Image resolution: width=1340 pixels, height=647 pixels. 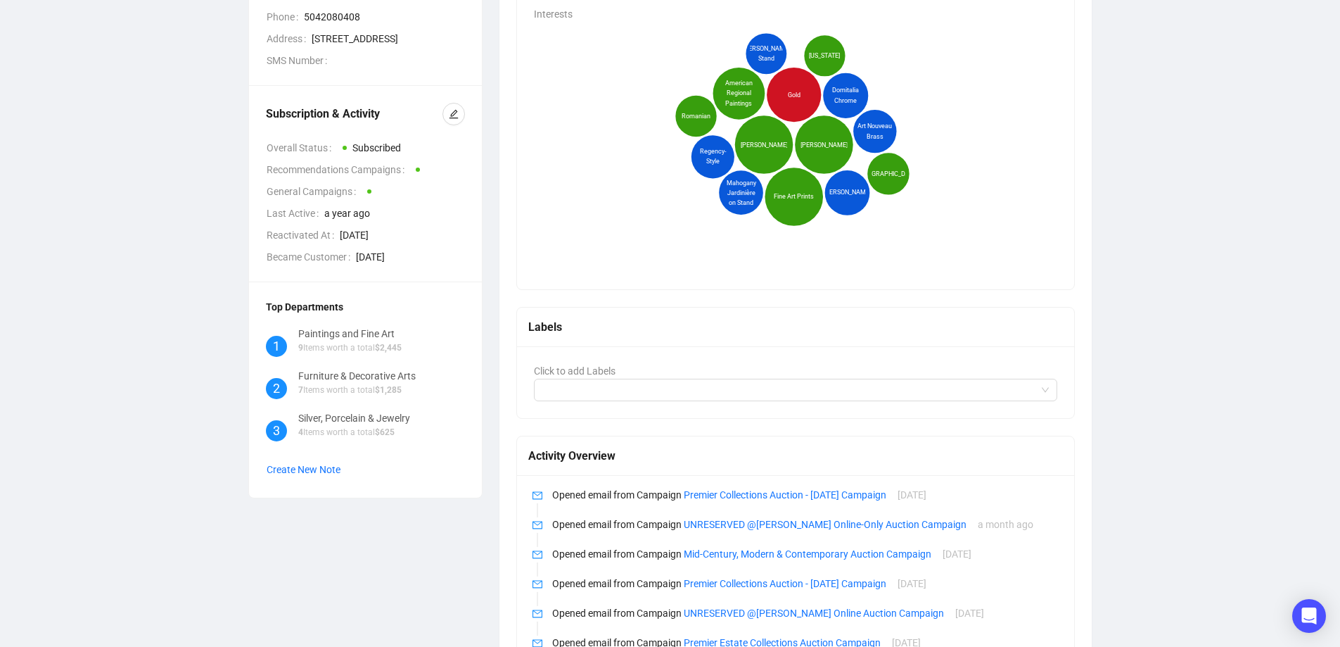 What do you see at coordinates (741, 193) in the screenshot?
I see `span: Mahogany Jardinière on Stand` at bounding box center [741, 193].